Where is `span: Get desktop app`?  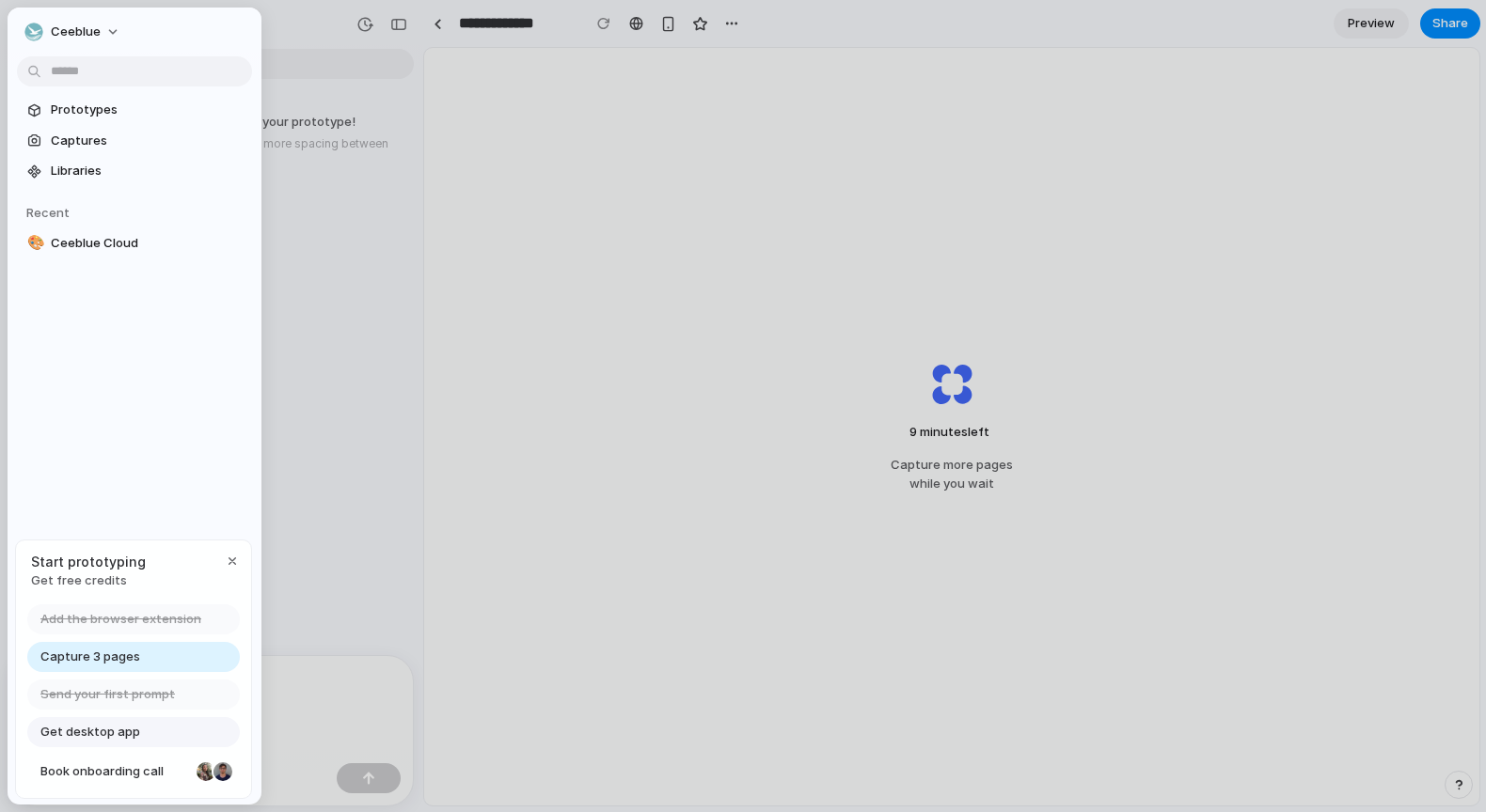
span: Get desktop app is located at coordinates (90, 732).